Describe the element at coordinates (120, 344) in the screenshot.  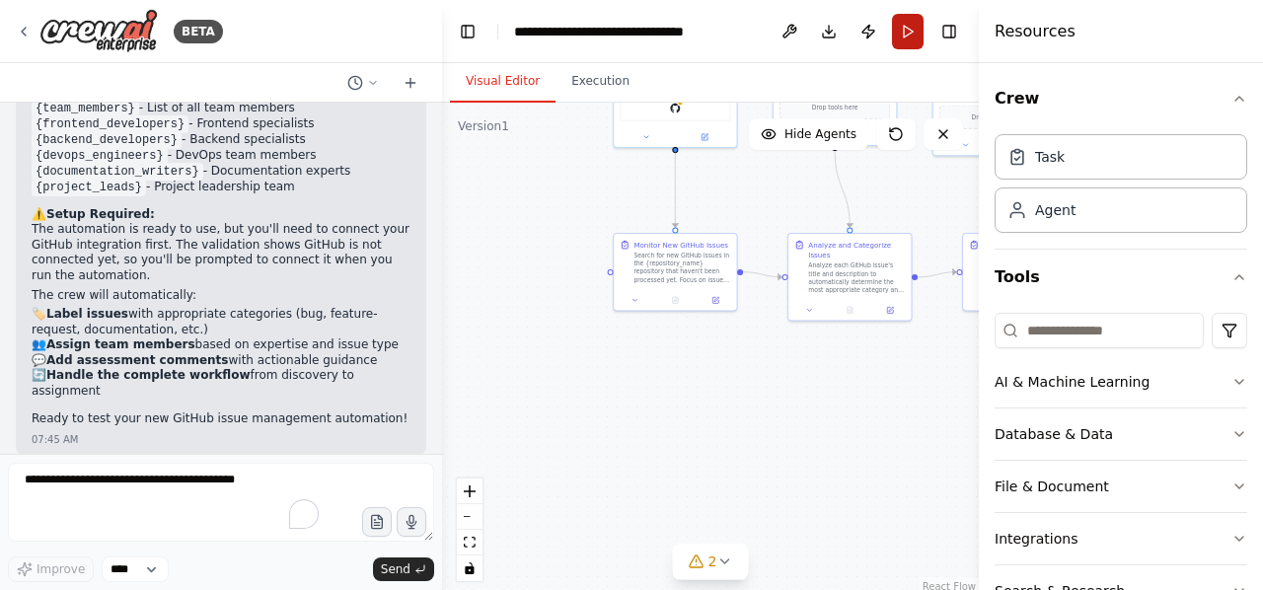
I see `strong: Assign team members` at that location.